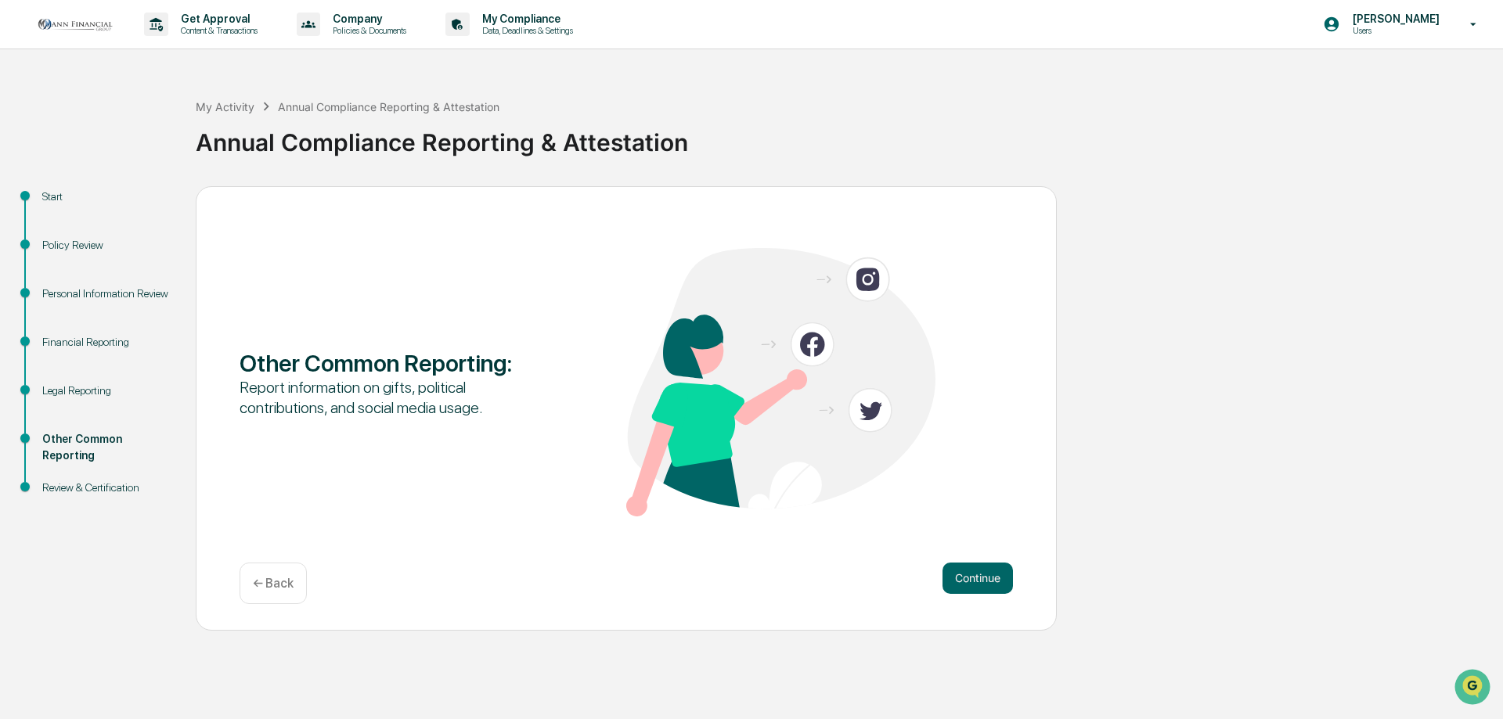  What do you see at coordinates (150, 271) in the screenshot?
I see `a: Powered byPylon` at bounding box center [150, 271].